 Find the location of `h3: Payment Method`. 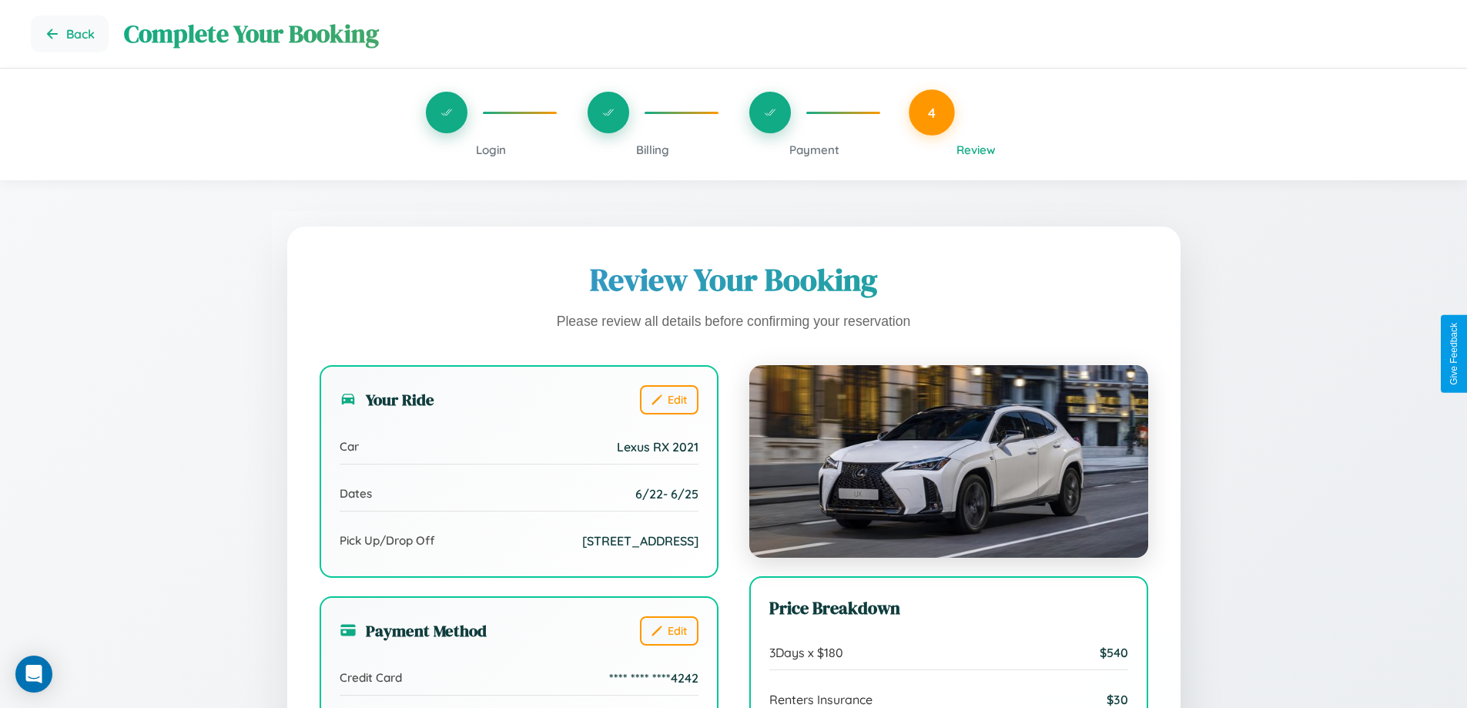

h3: Payment Method is located at coordinates (413, 630).